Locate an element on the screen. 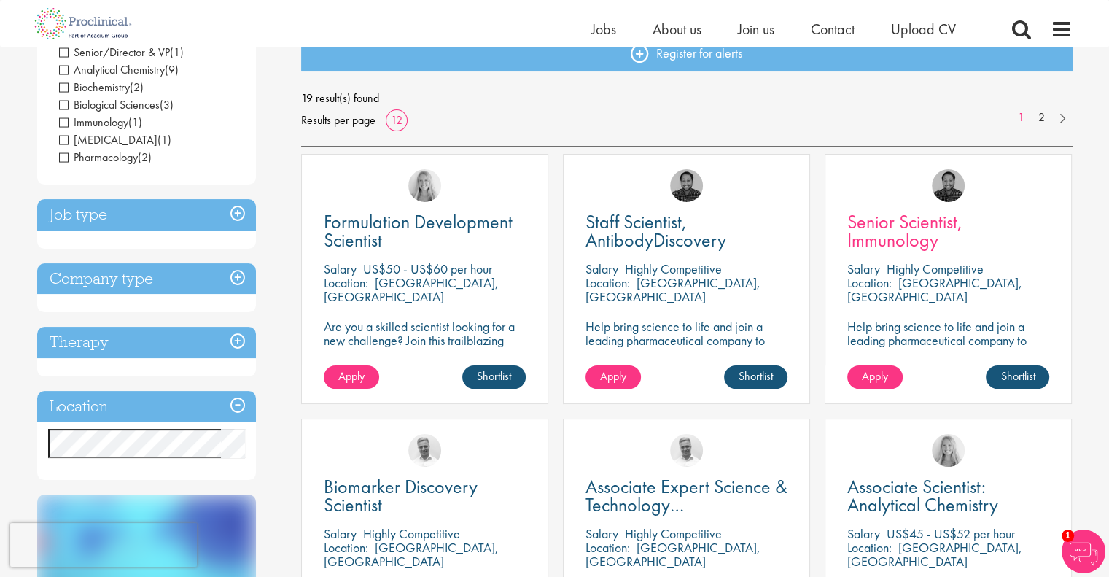  h3: Job type is located at coordinates (147, 214).